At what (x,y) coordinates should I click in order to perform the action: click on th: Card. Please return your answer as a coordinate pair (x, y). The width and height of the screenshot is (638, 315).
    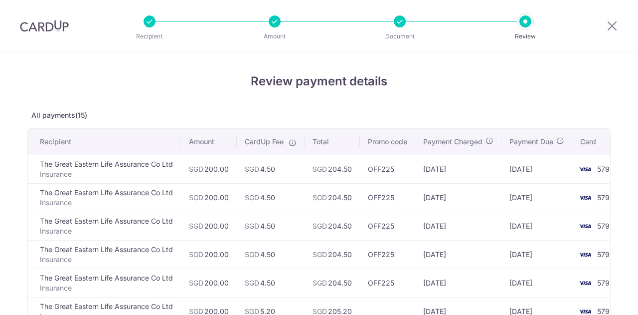
    Looking at the image, I should click on (599, 142).